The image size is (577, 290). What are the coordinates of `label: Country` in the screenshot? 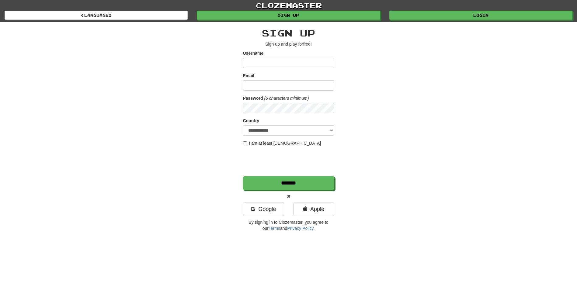 It's located at (251, 121).